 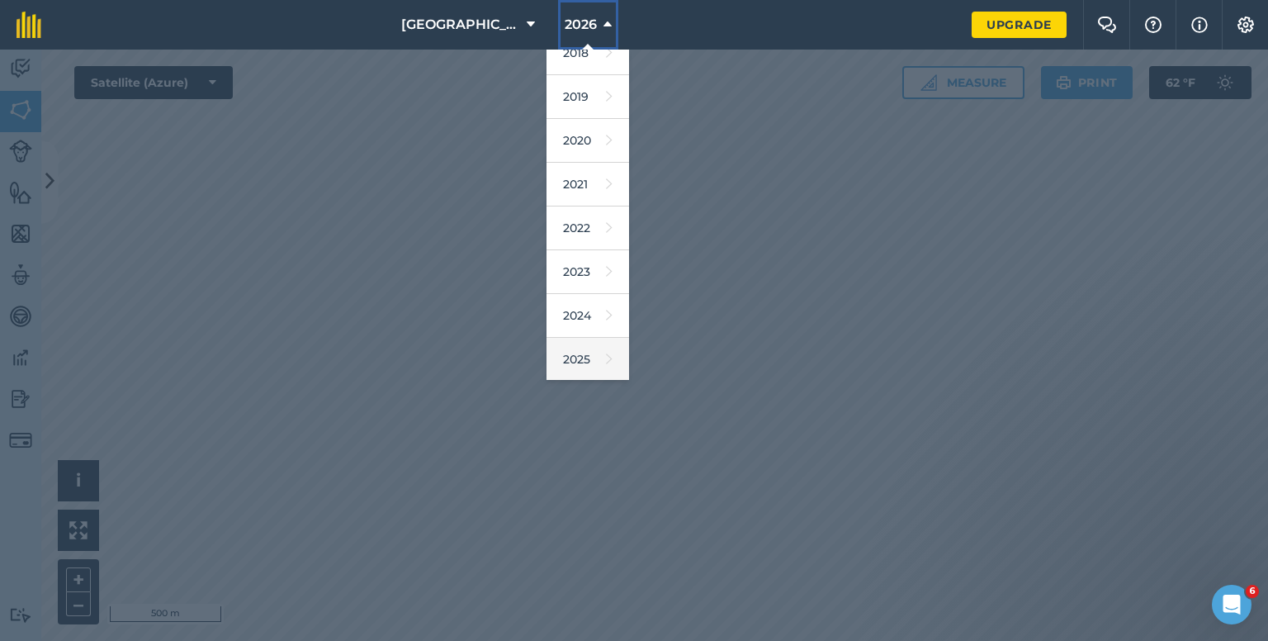 What do you see at coordinates (588, 140) in the screenshot?
I see `a: 2020` at bounding box center [588, 140].